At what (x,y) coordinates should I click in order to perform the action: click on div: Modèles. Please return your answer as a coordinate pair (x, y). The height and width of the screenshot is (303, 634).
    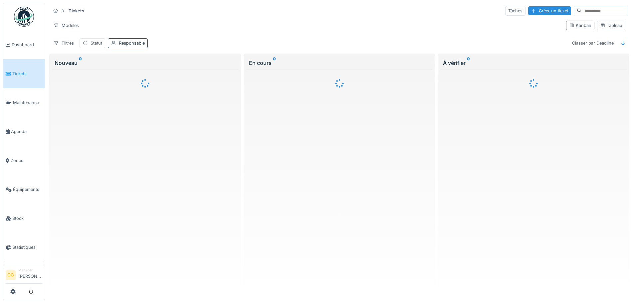
    Looking at the image, I should click on (66, 25).